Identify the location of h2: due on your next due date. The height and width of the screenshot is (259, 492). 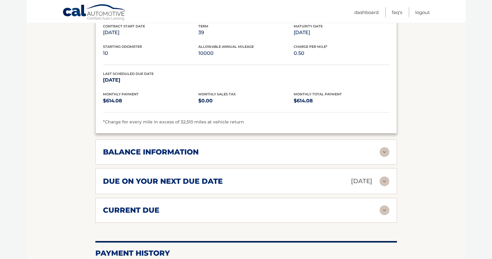
(163, 181).